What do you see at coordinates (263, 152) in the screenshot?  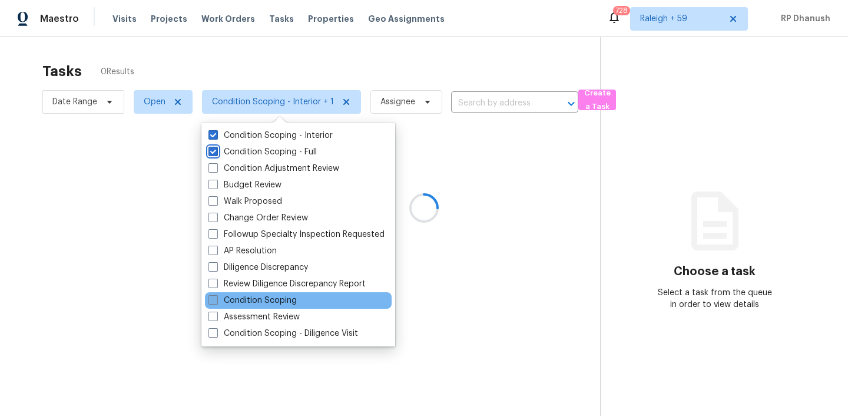 I see `label: Condition Scoping - Full` at bounding box center [263, 152].